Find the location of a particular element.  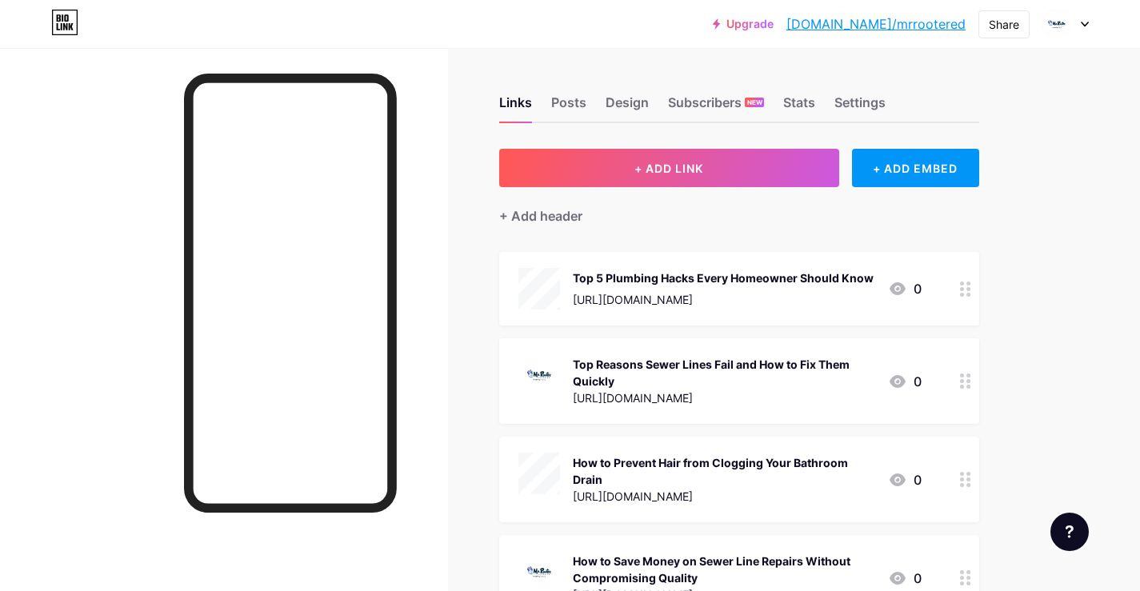

div: Stats is located at coordinates (799, 107).